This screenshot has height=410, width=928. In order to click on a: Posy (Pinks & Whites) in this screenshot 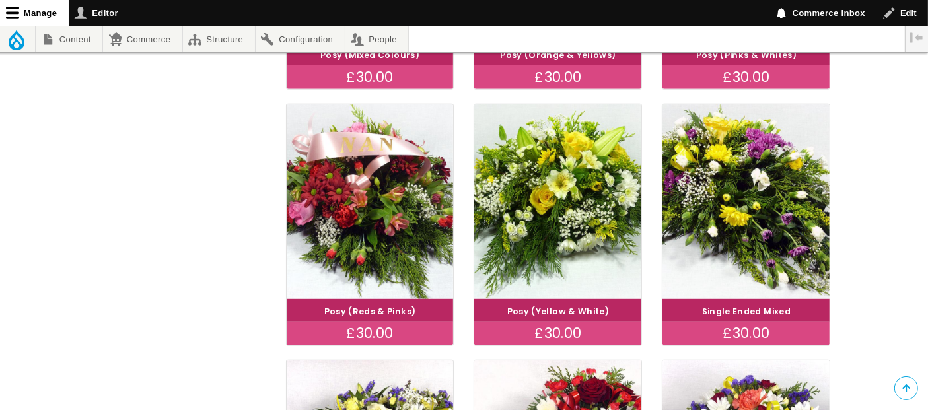, I will do `click(746, 55)`.